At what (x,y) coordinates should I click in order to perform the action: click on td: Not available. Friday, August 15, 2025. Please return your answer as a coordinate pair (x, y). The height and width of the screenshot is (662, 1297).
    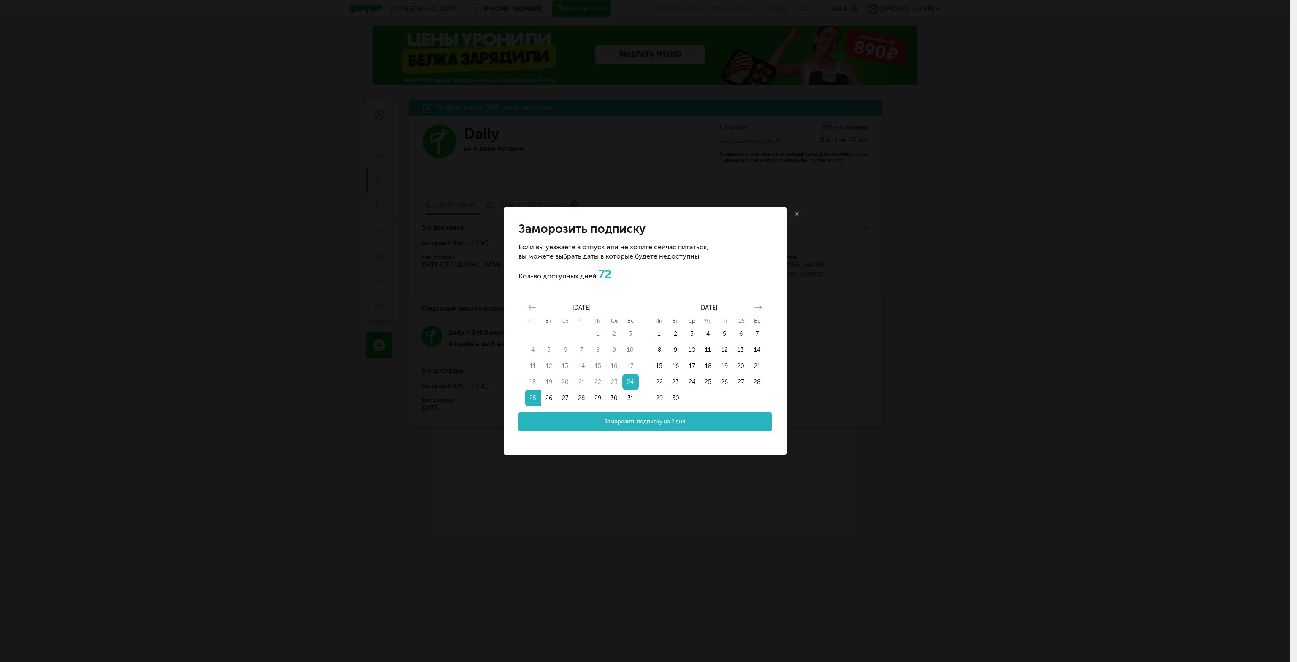
    Looking at the image, I should click on (598, 366).